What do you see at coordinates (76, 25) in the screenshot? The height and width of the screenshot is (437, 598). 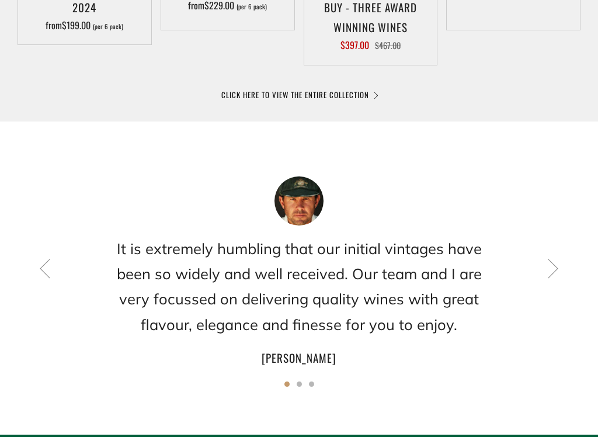 I see `span: $199.00` at bounding box center [76, 25].